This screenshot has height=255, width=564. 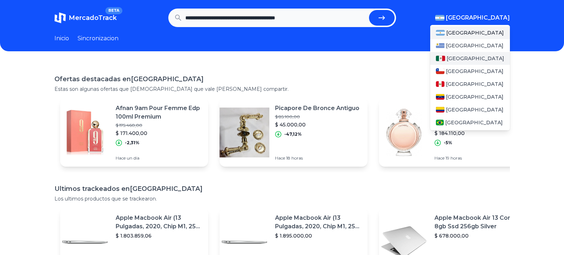 I want to click on p: Afnan 9am Pour Femme Edp 100ml Premium, so click(x=159, y=112).